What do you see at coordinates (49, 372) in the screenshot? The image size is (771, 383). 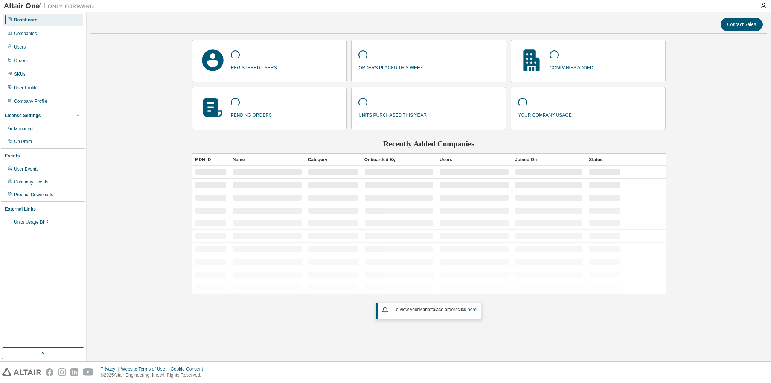 I see `img: facebook.svg` at bounding box center [49, 372].